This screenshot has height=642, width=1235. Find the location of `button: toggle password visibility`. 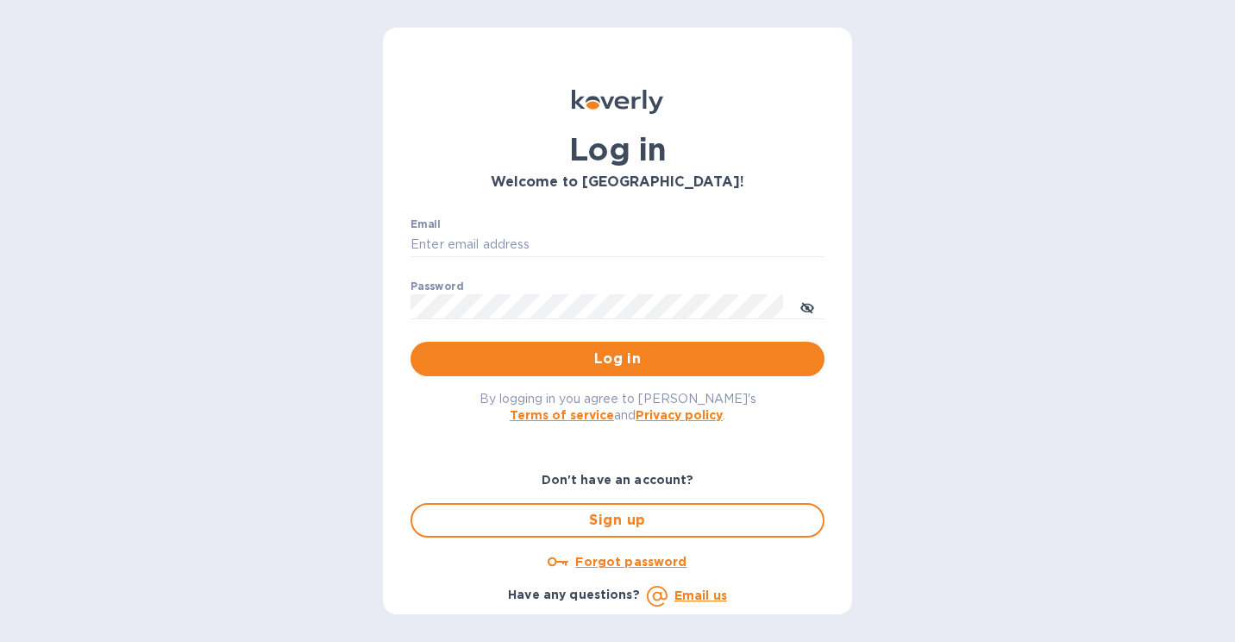

button: toggle password visibility is located at coordinates (807, 306).